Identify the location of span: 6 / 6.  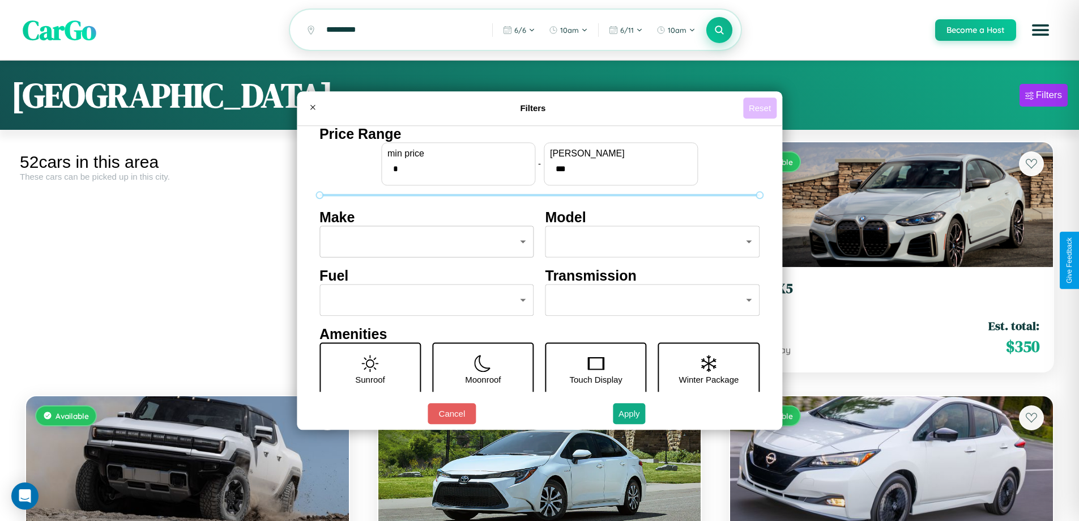
(520, 30).